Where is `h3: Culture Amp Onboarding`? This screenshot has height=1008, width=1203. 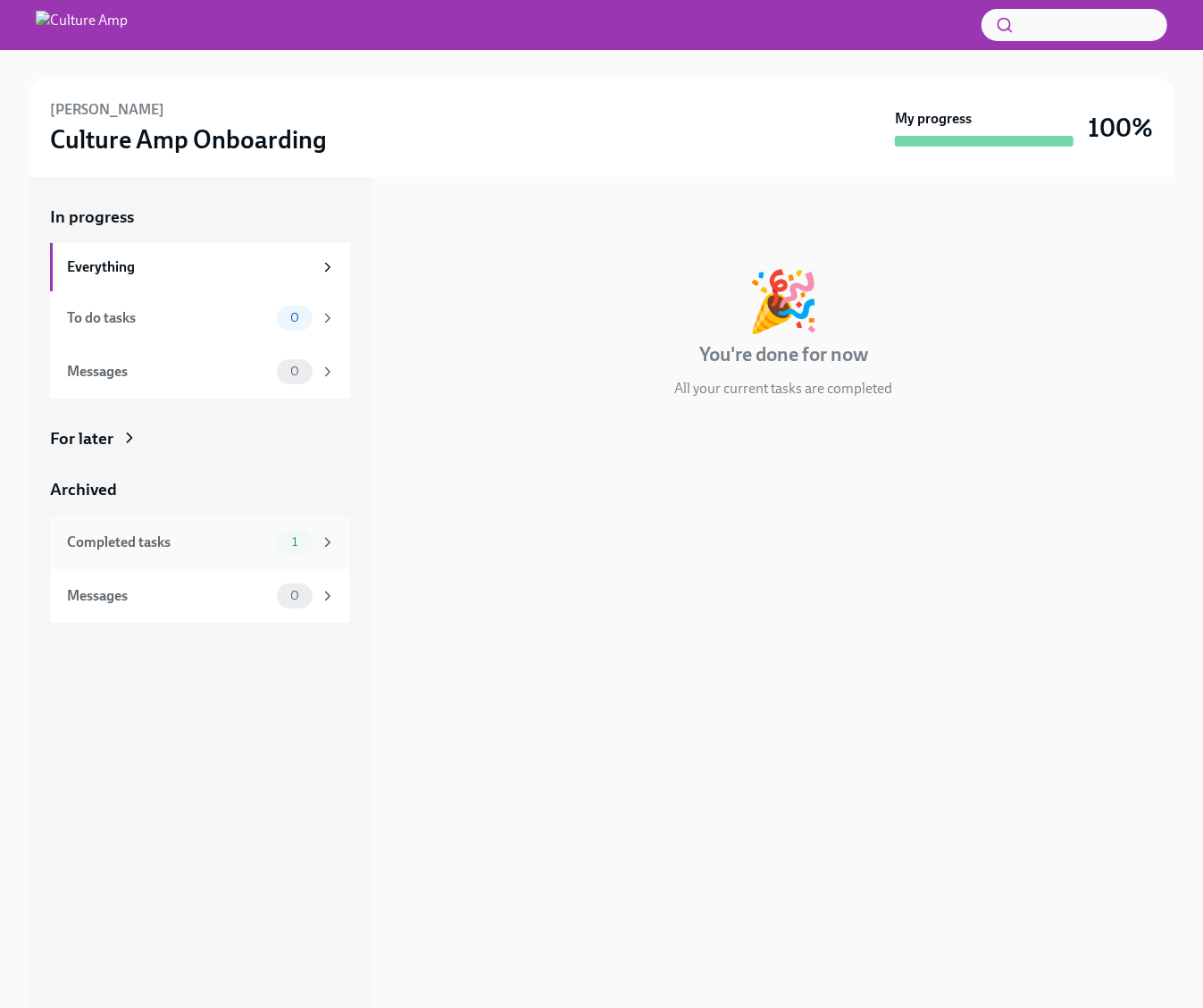
h3: Culture Amp Onboarding is located at coordinates (188, 140).